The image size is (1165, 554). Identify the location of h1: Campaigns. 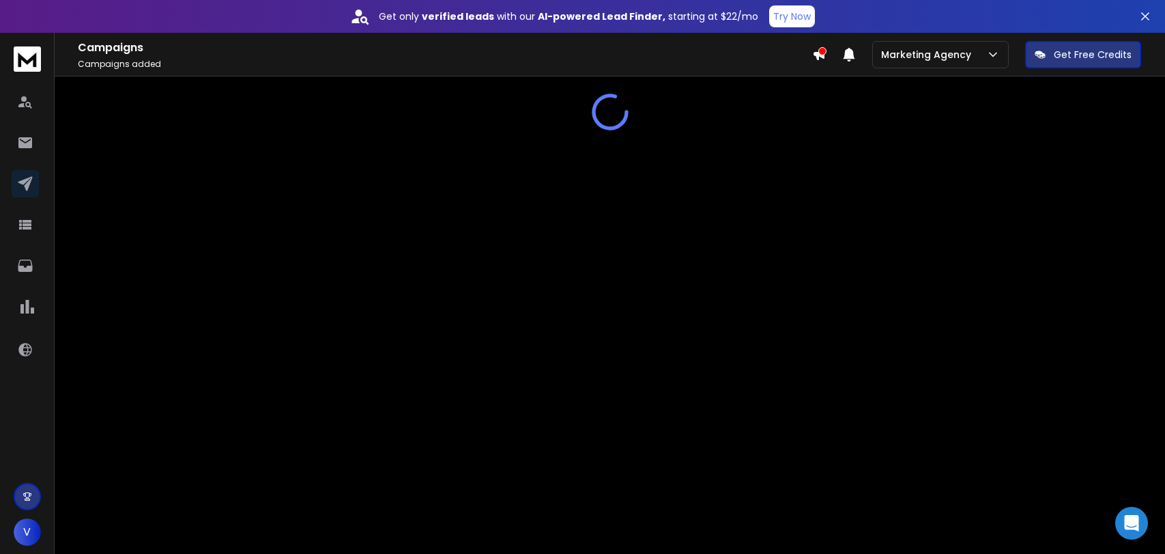
(445, 48).